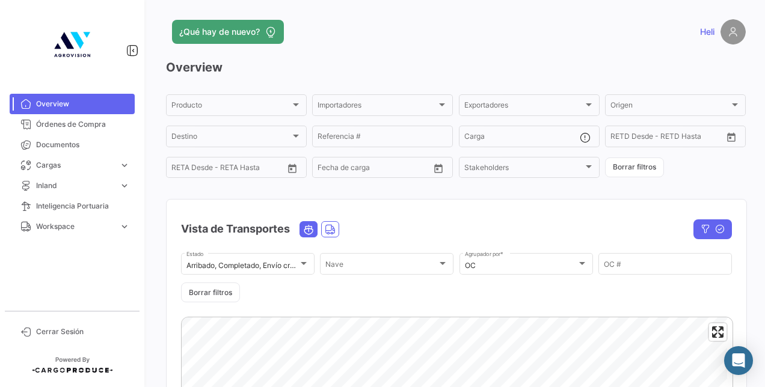 This screenshot has height=387, width=765. I want to click on span: ¿Qué hay de nuevo?, so click(220, 32).